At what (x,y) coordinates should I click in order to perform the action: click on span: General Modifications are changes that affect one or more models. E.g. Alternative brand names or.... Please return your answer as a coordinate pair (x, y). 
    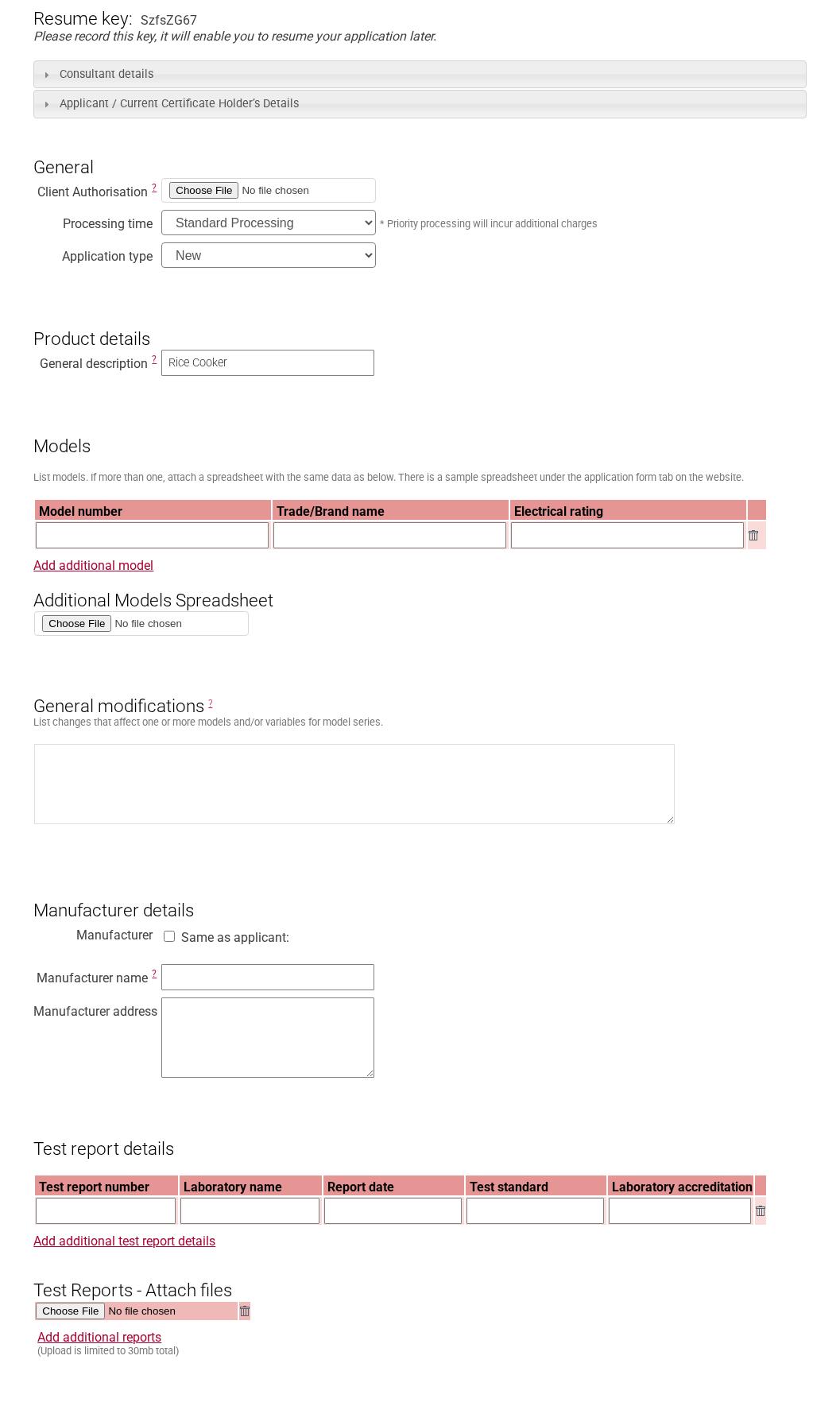
    Looking at the image, I should click on (210, 704).